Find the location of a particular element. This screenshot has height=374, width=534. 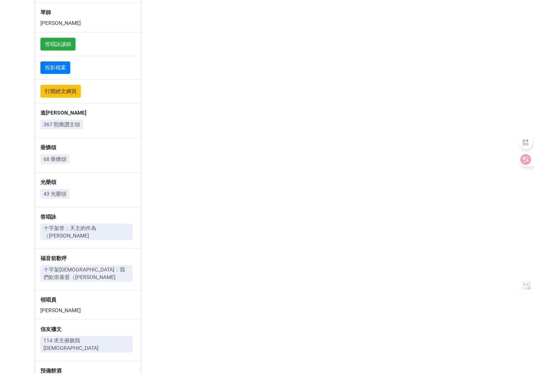

b: 琴師 is located at coordinates (46, 12).